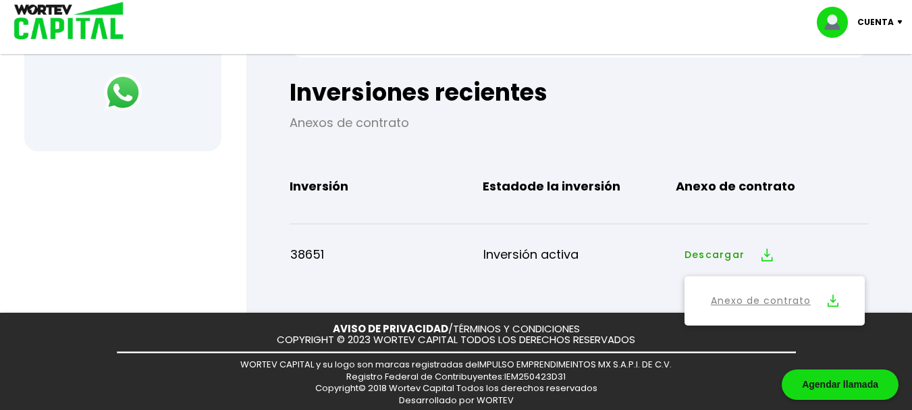 This screenshot has width=912, height=410. I want to click on img: descarga, so click(767, 255).